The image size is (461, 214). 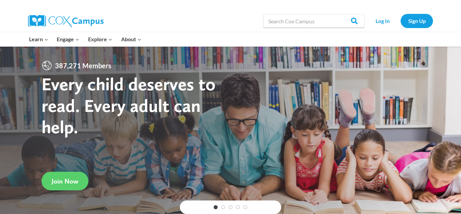 What do you see at coordinates (223, 207) in the screenshot?
I see `a: 2` at bounding box center [223, 207].